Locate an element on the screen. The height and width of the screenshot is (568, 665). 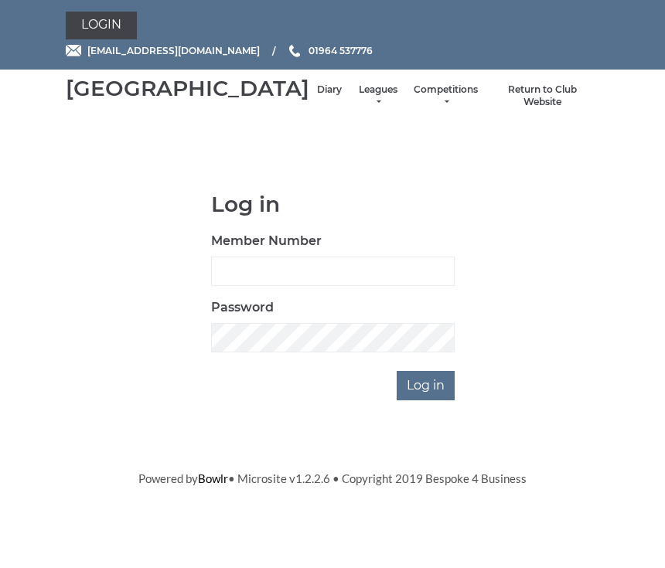
input: Log in is located at coordinates (425, 386).